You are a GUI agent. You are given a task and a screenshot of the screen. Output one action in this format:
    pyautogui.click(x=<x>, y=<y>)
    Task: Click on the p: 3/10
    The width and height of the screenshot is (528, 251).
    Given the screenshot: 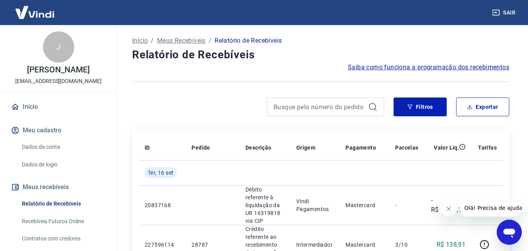 What is the action you would take?
    pyautogui.click(x=406, y=244)
    